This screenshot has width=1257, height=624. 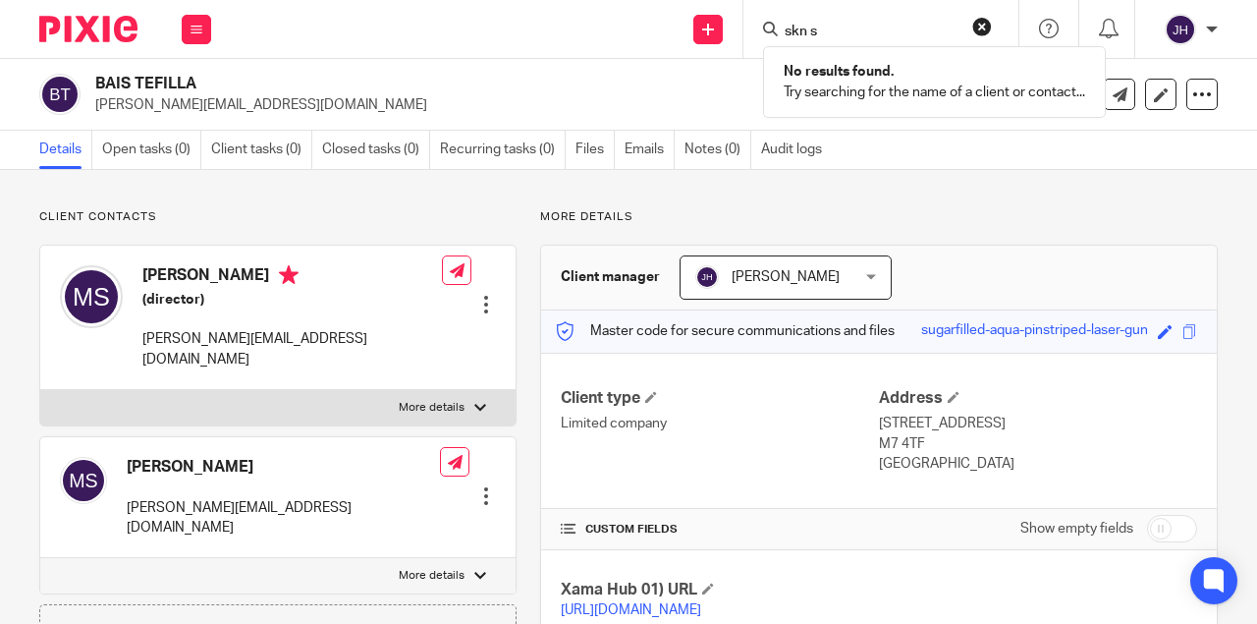 What do you see at coordinates (720, 423) in the screenshot?
I see `p: Limited company` at bounding box center [720, 423].